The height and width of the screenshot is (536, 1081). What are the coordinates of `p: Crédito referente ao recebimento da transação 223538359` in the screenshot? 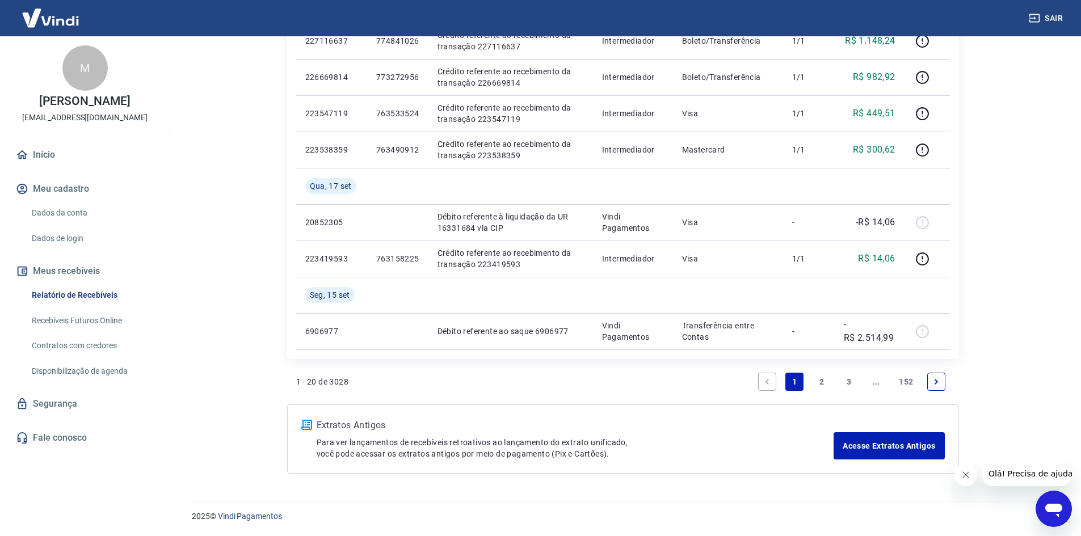 It's located at (511, 150).